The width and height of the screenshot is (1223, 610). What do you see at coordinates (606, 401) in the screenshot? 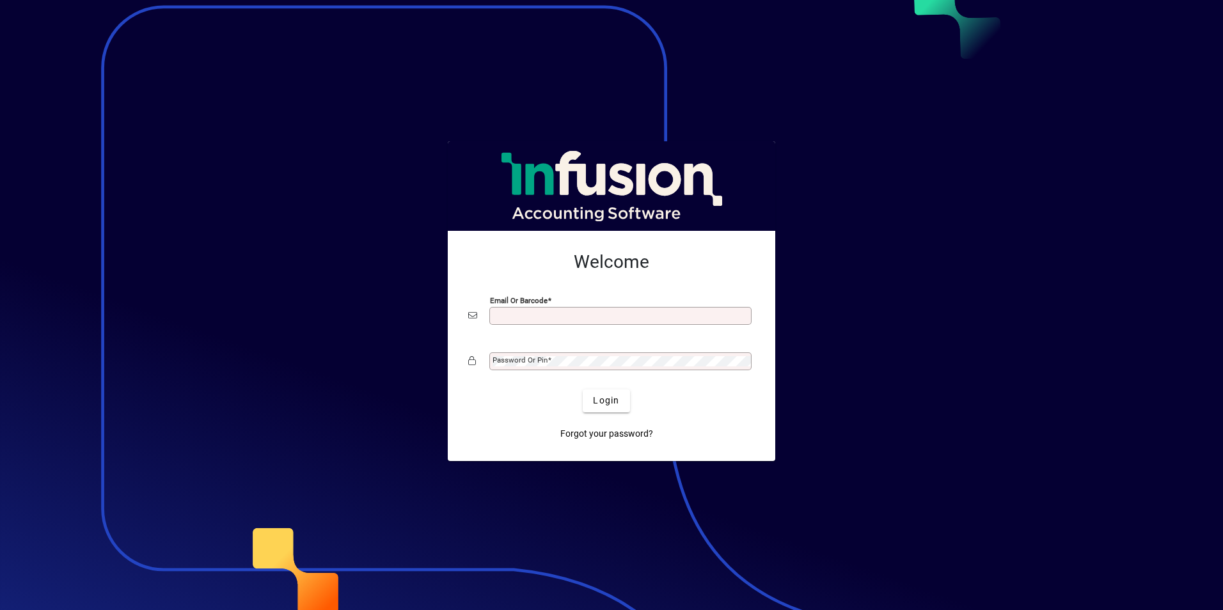
I see `button: Login` at bounding box center [606, 401].